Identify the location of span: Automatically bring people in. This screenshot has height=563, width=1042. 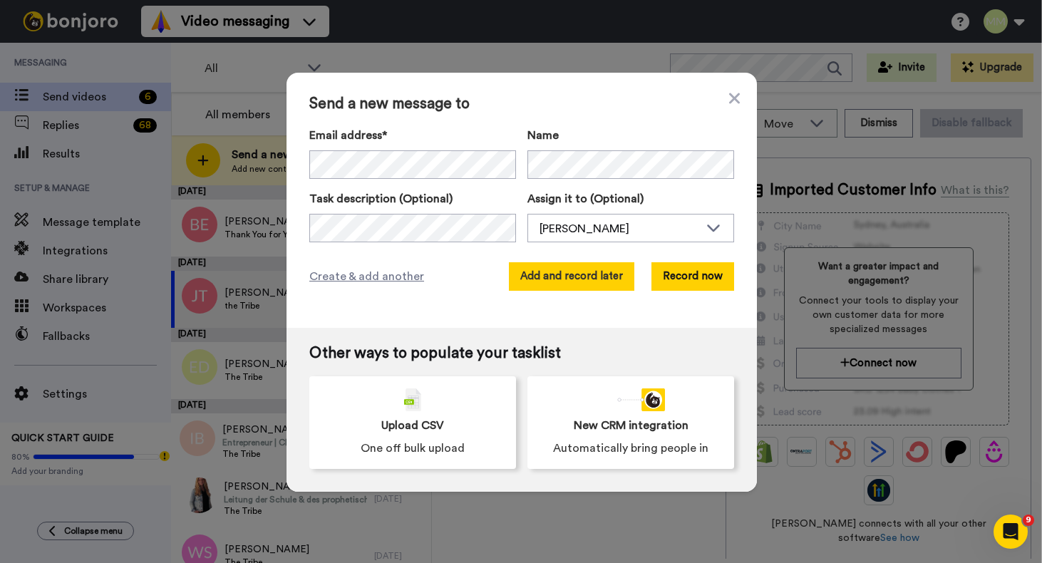
(631, 448).